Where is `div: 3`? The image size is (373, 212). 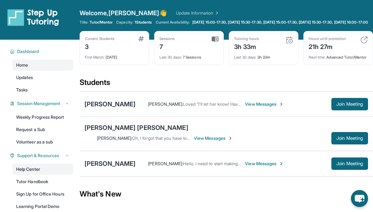 div: 3 is located at coordinates (99, 46).